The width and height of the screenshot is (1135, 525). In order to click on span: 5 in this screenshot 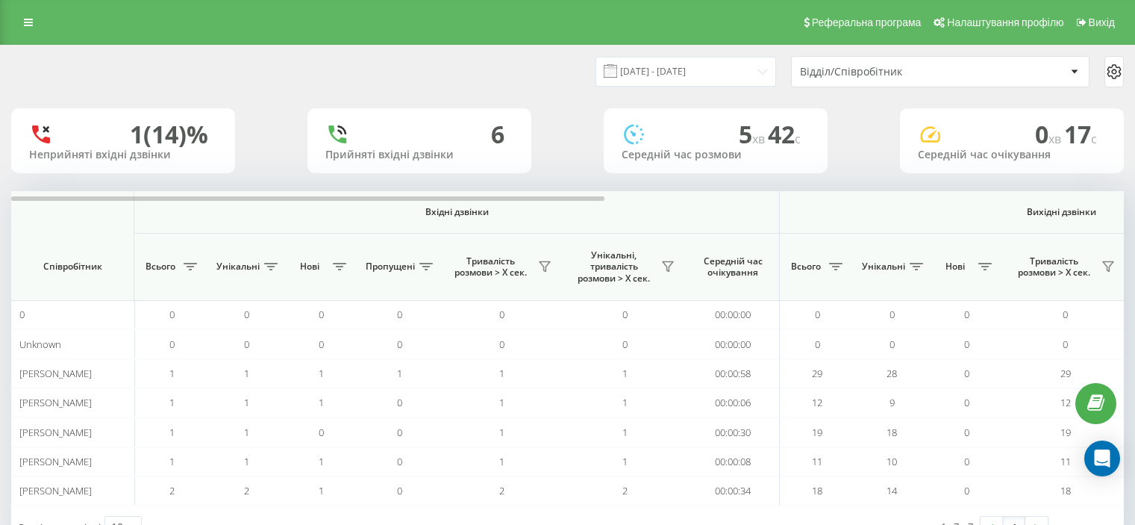, I will do `click(753, 134)`.